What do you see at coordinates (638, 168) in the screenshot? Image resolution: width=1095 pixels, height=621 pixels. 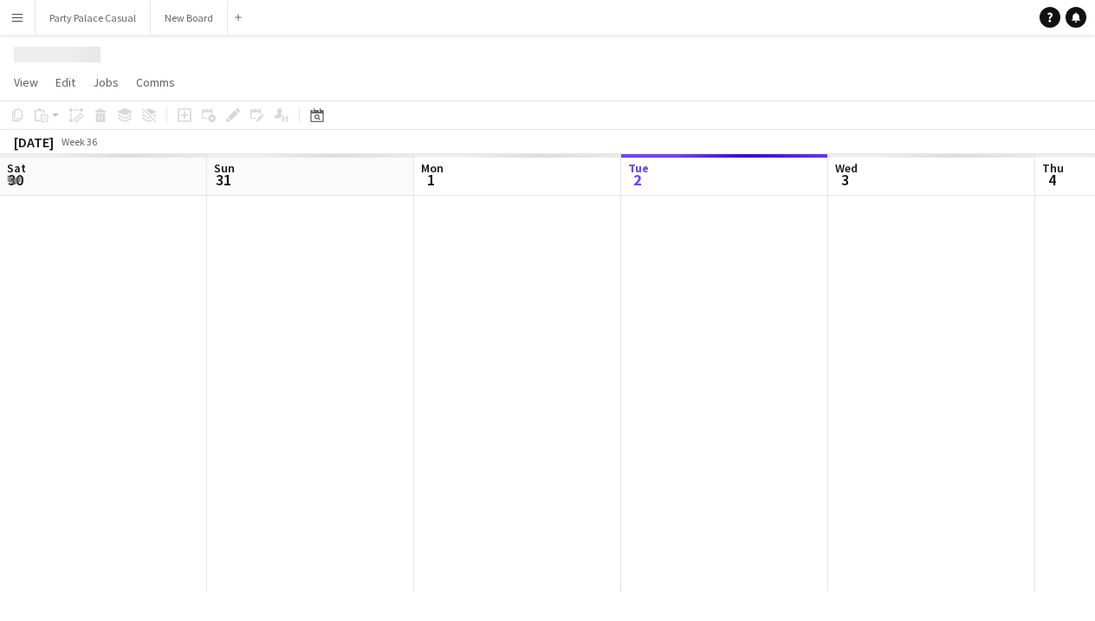 I see `span: Tue` at bounding box center [638, 168].